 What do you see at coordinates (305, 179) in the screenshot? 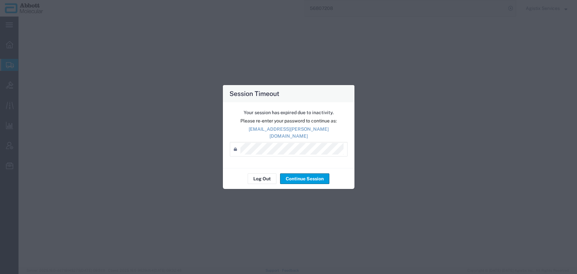
I see `button: Continue Session` at bounding box center [305, 179].